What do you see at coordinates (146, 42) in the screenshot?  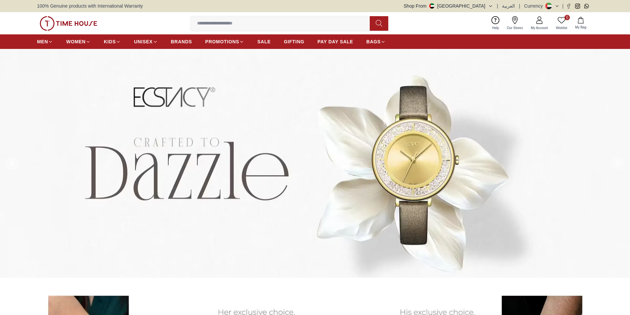 I see `a: UNISEX` at bounding box center [146, 42].